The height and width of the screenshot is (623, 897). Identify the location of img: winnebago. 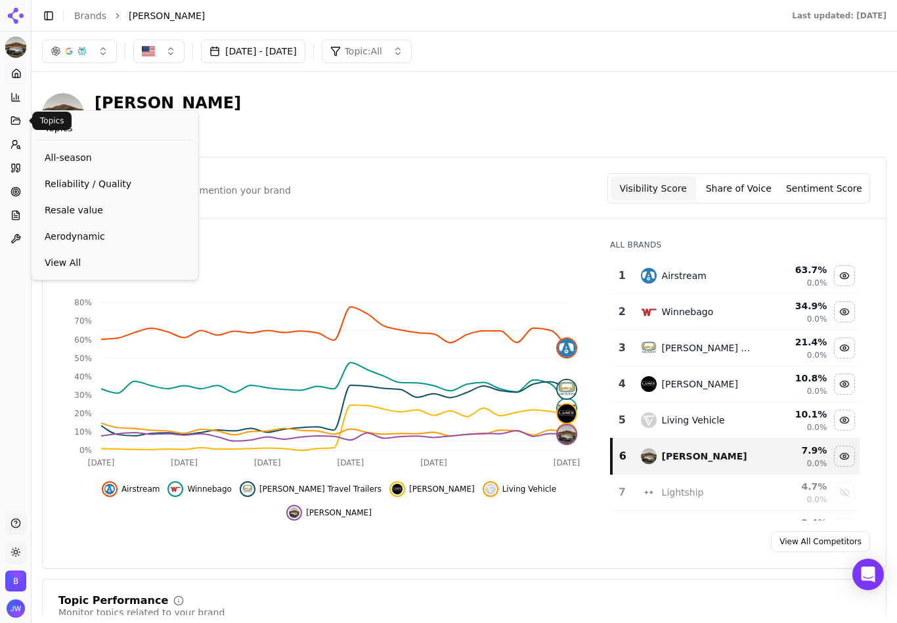
(649, 312).